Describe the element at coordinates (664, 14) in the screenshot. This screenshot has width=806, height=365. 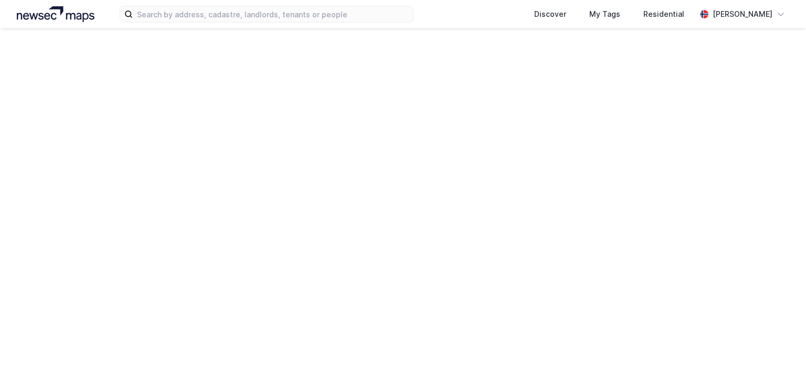
I see `div: Residential` at that location.